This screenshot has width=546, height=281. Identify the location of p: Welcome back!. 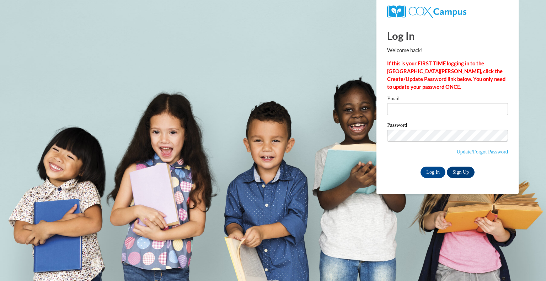
(447, 50).